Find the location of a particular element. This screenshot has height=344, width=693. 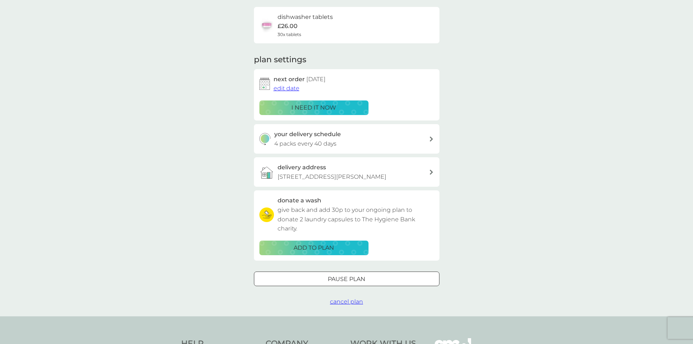

h2: plan settings is located at coordinates (280, 60).